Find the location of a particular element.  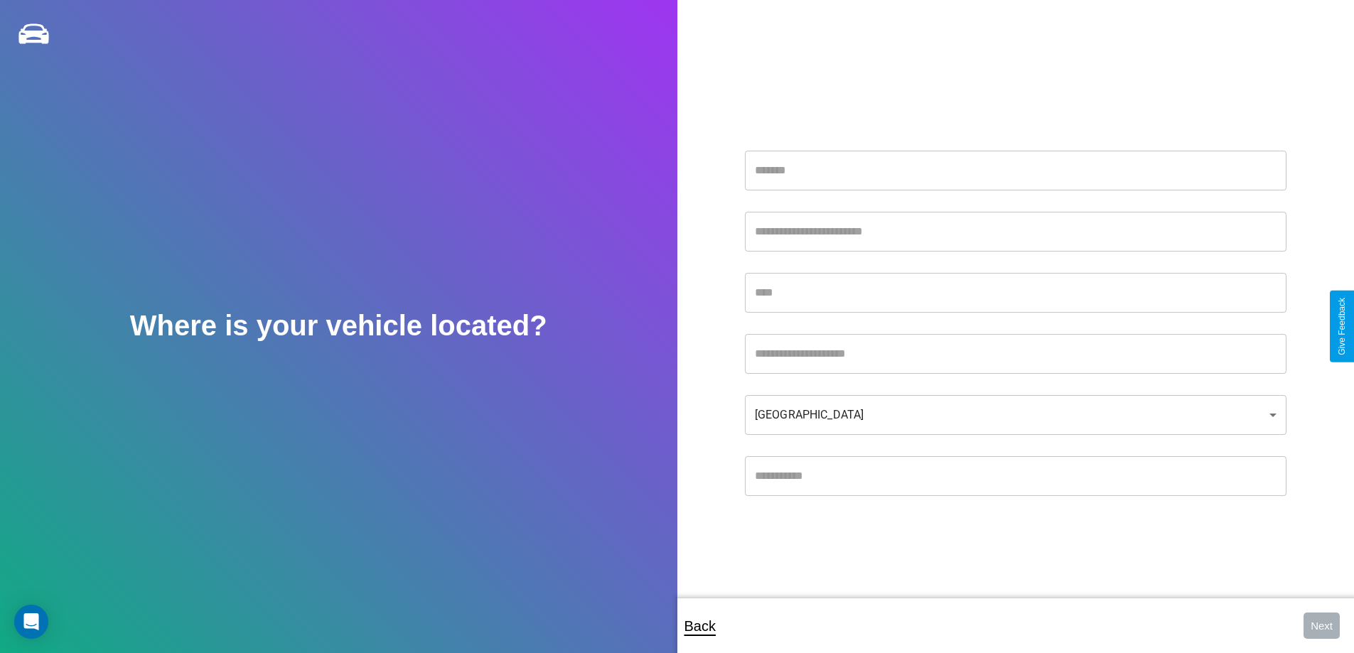

div: Open Intercom Messenger is located at coordinates (31, 622).